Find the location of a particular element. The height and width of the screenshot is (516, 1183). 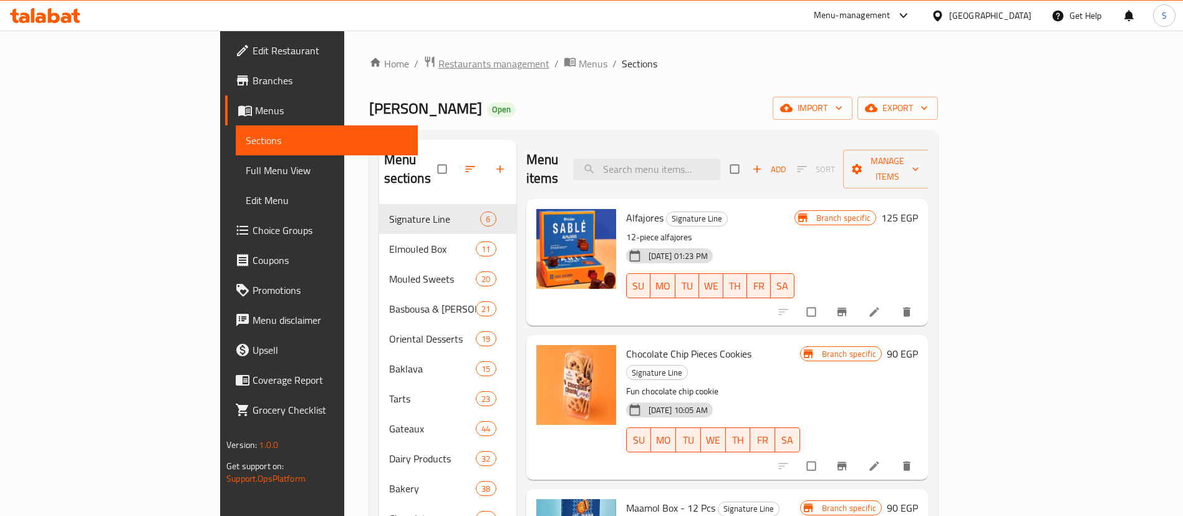

div: Gateaux is located at coordinates (433, 428).